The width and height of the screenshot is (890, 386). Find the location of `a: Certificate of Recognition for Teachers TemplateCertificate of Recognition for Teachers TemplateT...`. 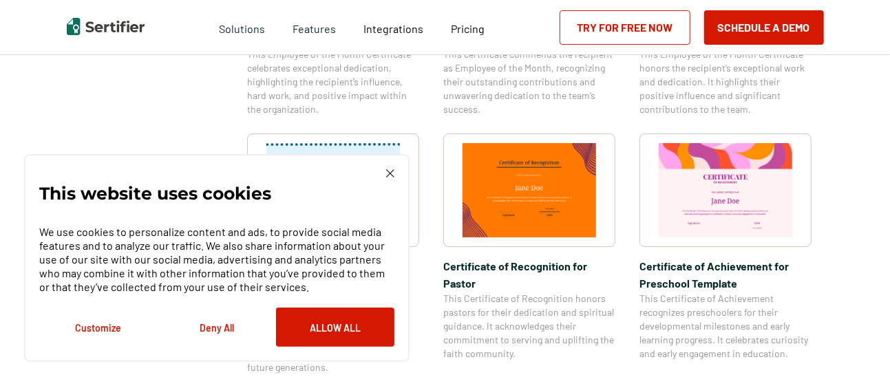

a: Certificate of Recognition for Teachers TemplateCertificate of Recognition for Teachers TemplateT... is located at coordinates (333, 254).